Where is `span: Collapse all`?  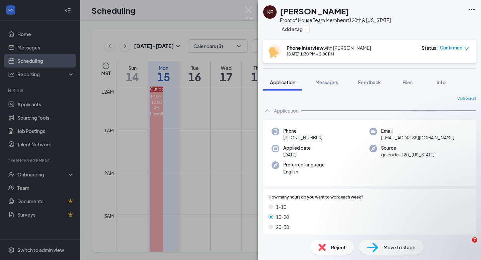
span: Collapse all is located at coordinates (466, 99).